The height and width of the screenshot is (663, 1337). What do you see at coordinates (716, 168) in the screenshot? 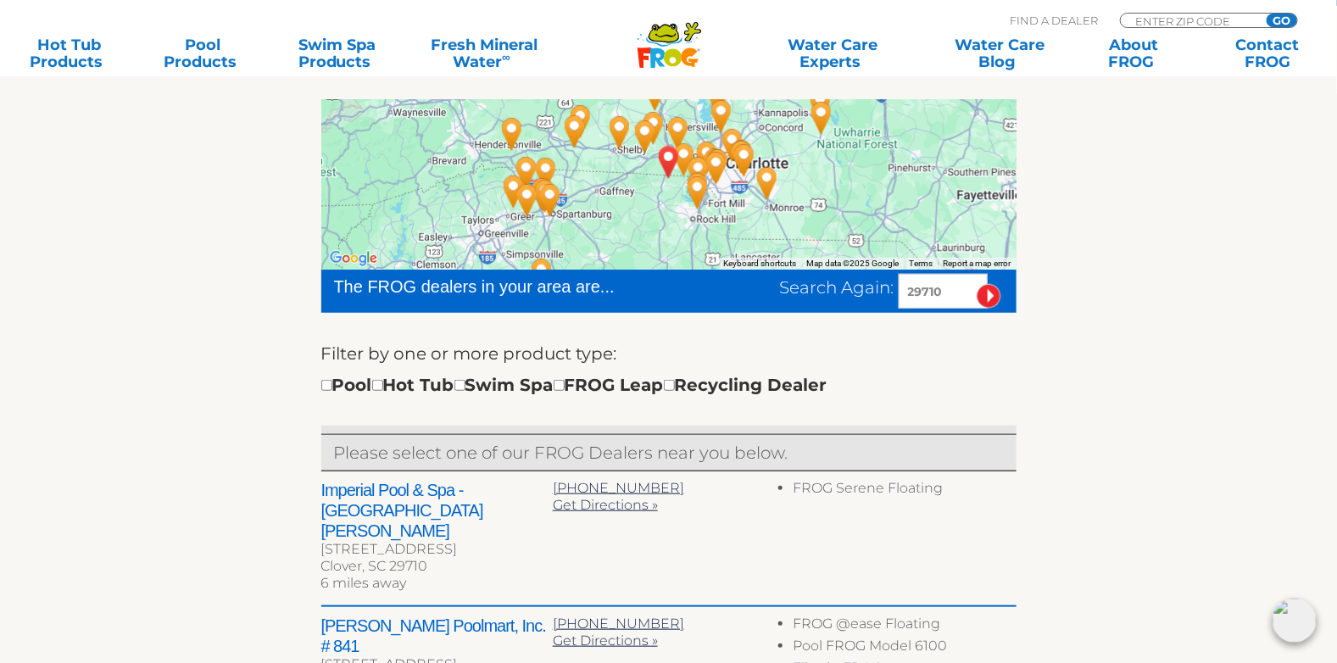
I see `div: Oasis Pools Plus - 17 miles away.` at bounding box center [716, 168].